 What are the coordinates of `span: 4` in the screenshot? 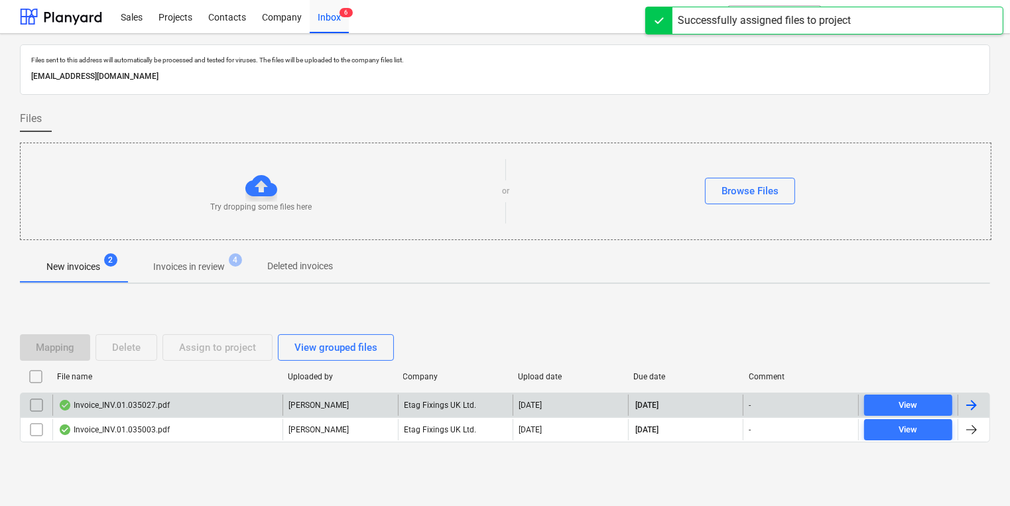 It's located at (235, 260).